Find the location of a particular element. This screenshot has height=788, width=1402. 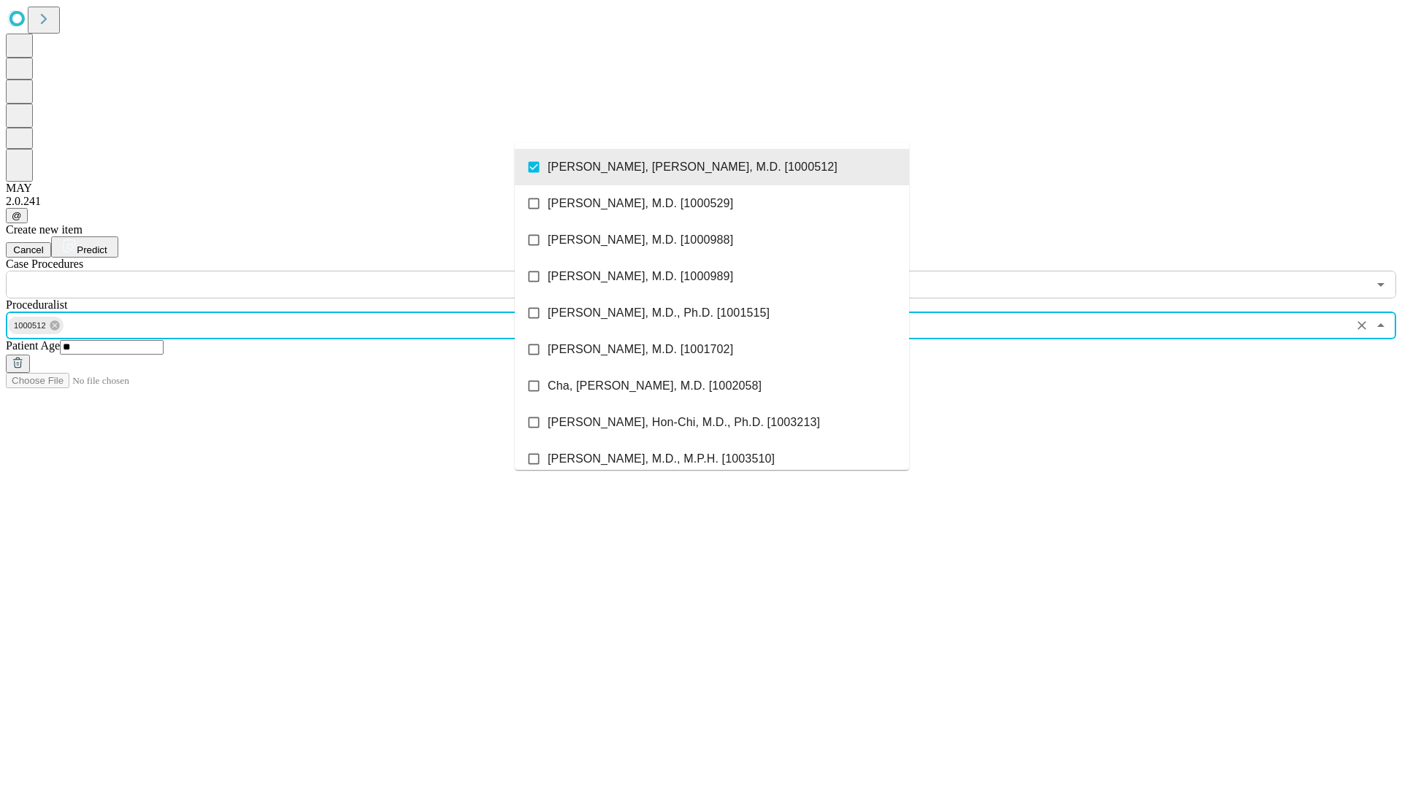

button: Clear is located at coordinates (1361, 326).